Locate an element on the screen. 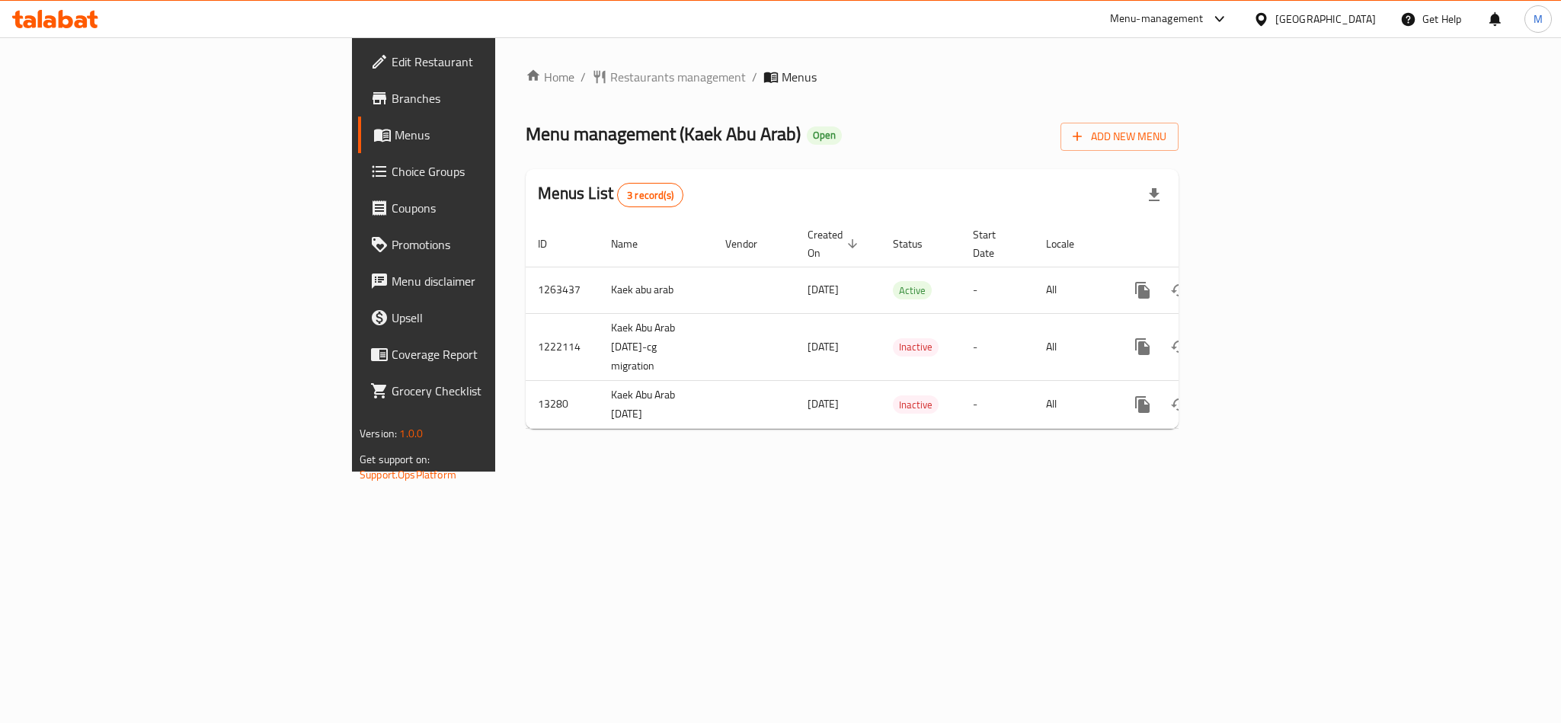  a: Support.OpsPlatform is located at coordinates (407, 475).